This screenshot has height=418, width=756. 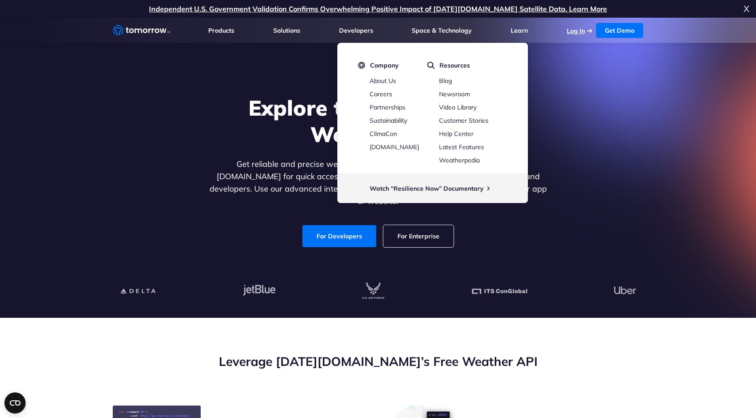 I want to click on a: Careers, so click(x=380, y=94).